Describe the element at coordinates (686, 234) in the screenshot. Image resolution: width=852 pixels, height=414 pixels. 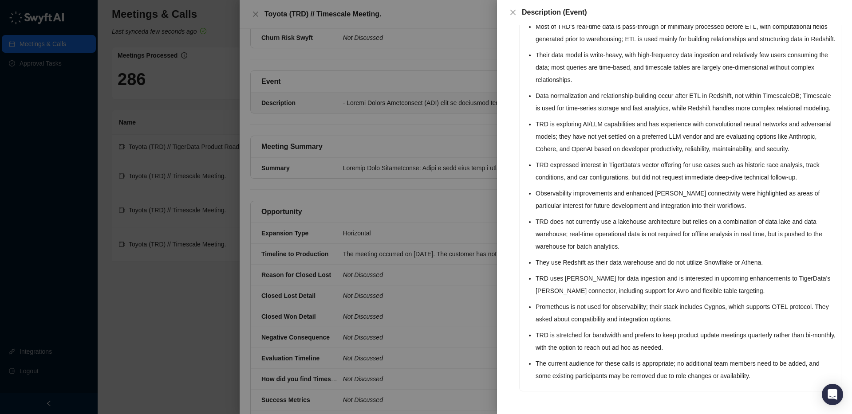
I see `li: TRD does not currently use a lakehouse architecture but relies on a combination of data lake and ...` at that location.